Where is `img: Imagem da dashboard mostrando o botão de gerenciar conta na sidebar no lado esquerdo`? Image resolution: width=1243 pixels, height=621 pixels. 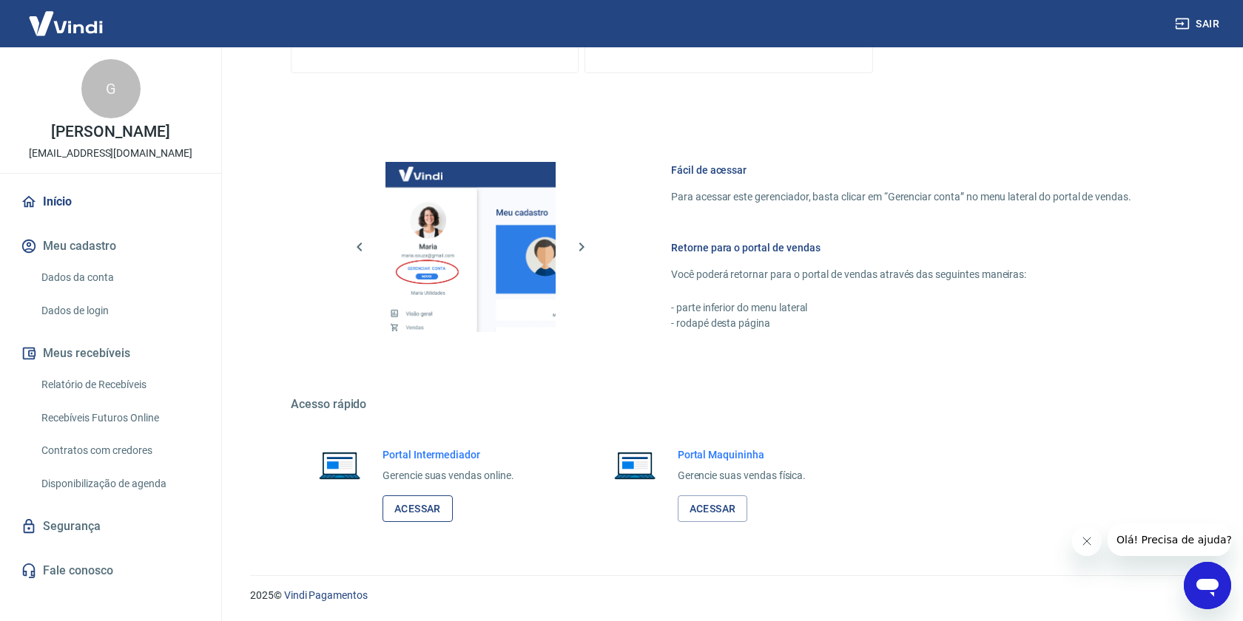
img: Imagem da dashboard mostrando o botão de gerenciar conta na sidebar no lado esquerdo is located at coordinates (470, 247).